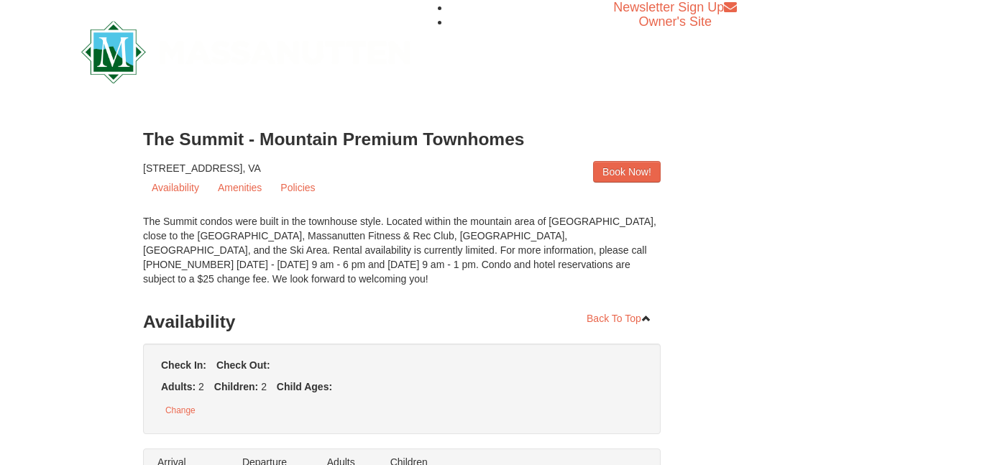 This screenshot has height=465, width=982. I want to click on a: Availability, so click(175, 188).